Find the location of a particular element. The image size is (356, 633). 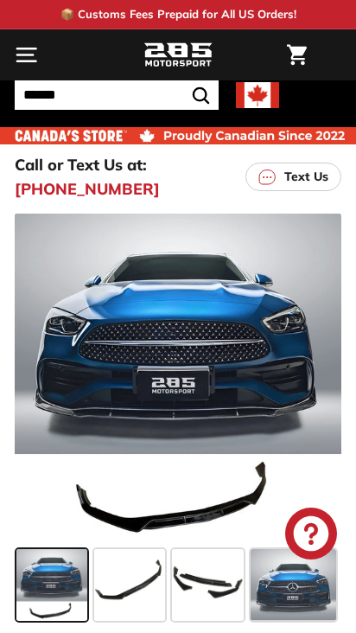

p: Text Us is located at coordinates (306, 176).